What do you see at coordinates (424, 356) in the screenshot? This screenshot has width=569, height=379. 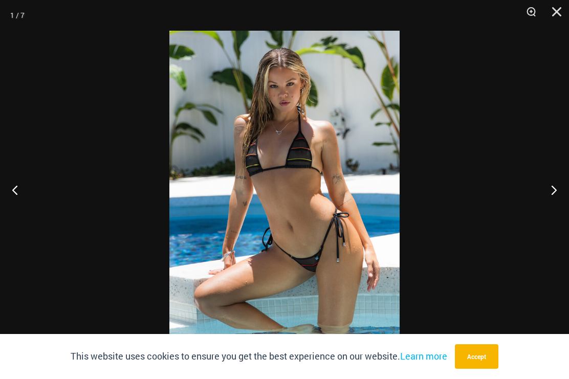 I see `a: Learn more` at bounding box center [424, 356].